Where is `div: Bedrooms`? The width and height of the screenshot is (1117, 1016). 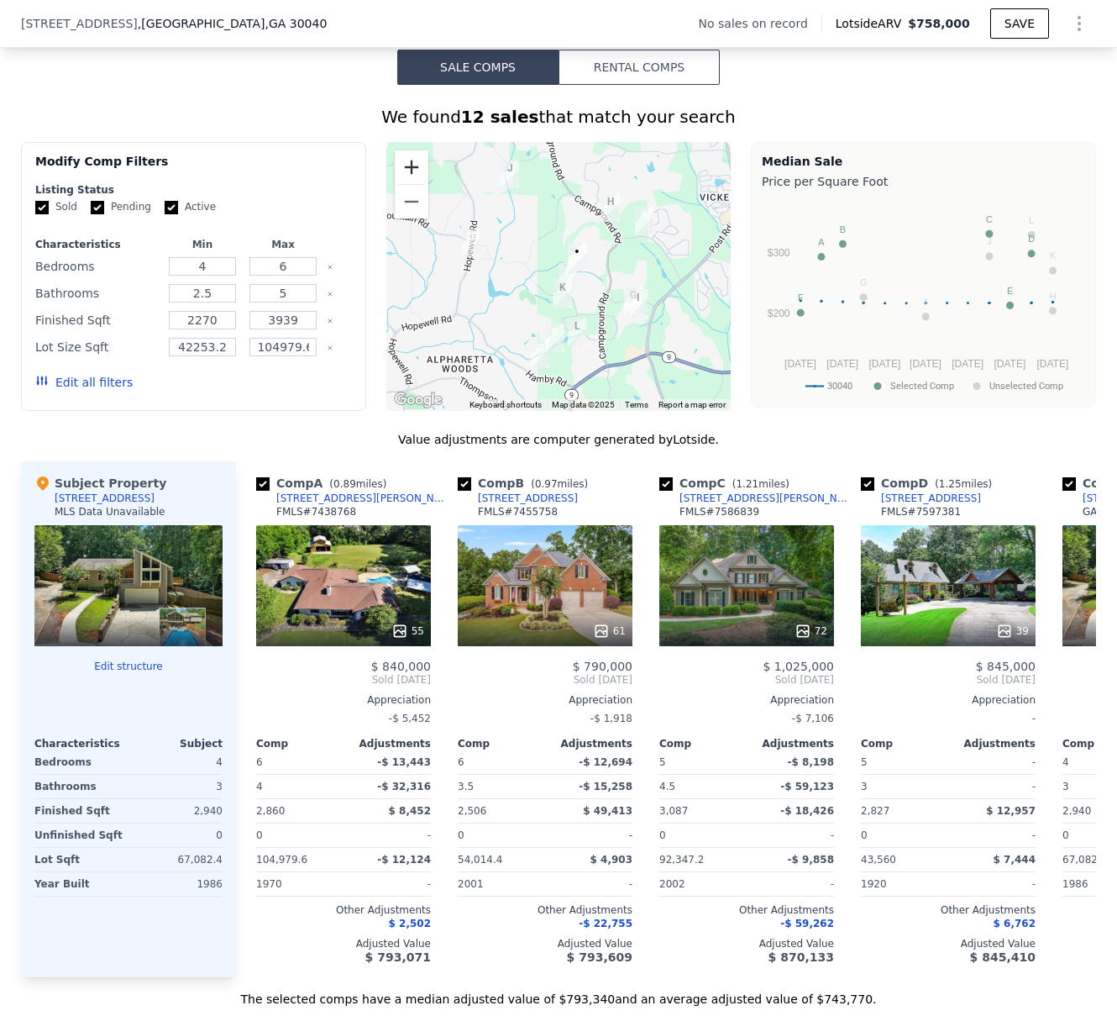 div: Bedrooms is located at coordinates (97, 266).